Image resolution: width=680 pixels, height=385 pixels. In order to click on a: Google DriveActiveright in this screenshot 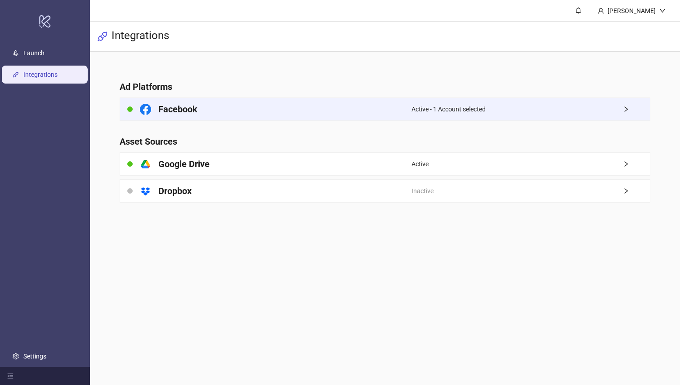, I will do `click(384, 164)`.